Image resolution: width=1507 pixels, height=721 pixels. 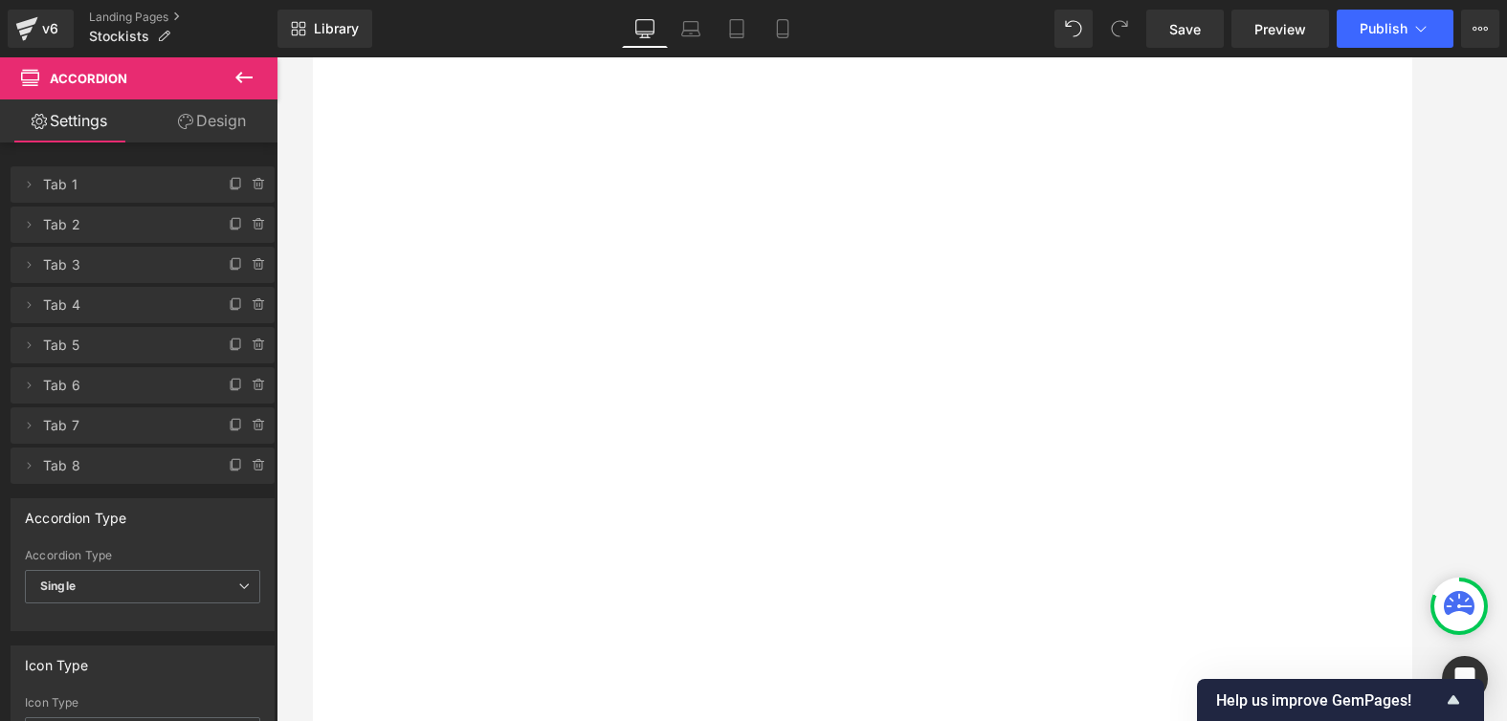 What do you see at coordinates (782, 29) in the screenshot?
I see `a: Mobile` at bounding box center [782, 29].